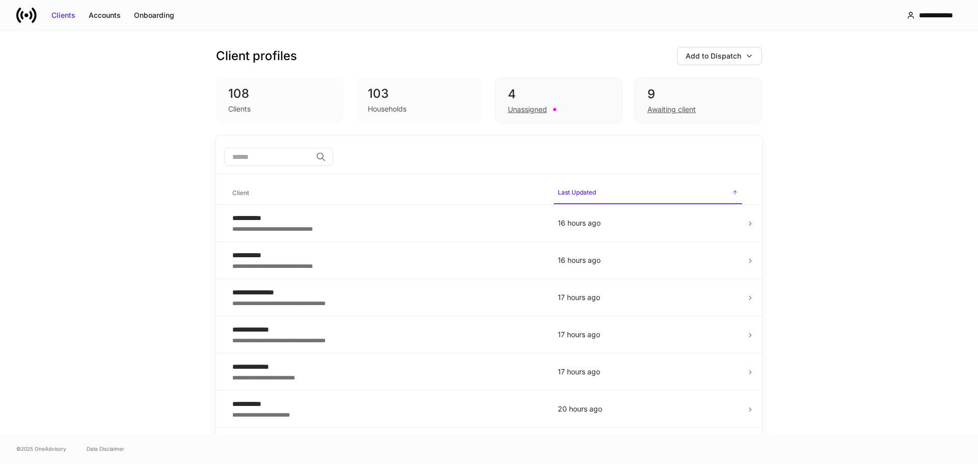  Describe the element at coordinates (671, 110) in the screenshot. I see `div: Awaiting client` at that location.